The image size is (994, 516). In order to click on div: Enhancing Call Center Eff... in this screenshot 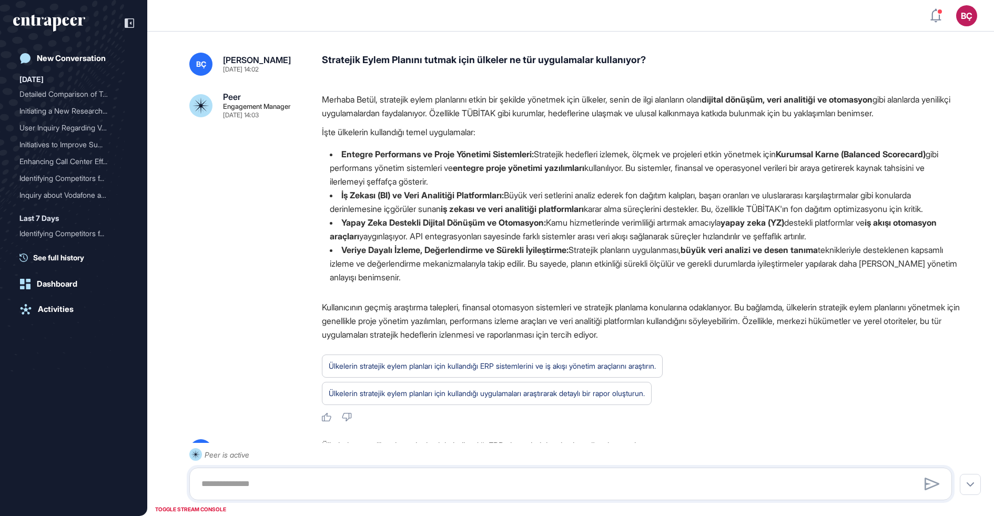, I will do `click(69, 161)`.